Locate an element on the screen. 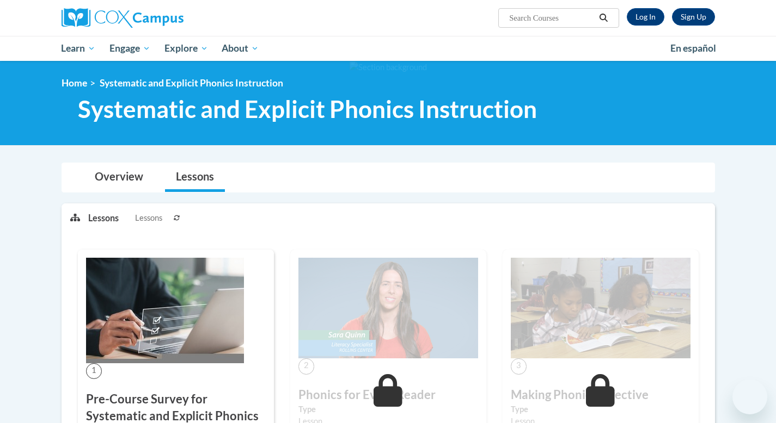 This screenshot has height=423, width=776. input: Search Courses is located at coordinates (551, 18).